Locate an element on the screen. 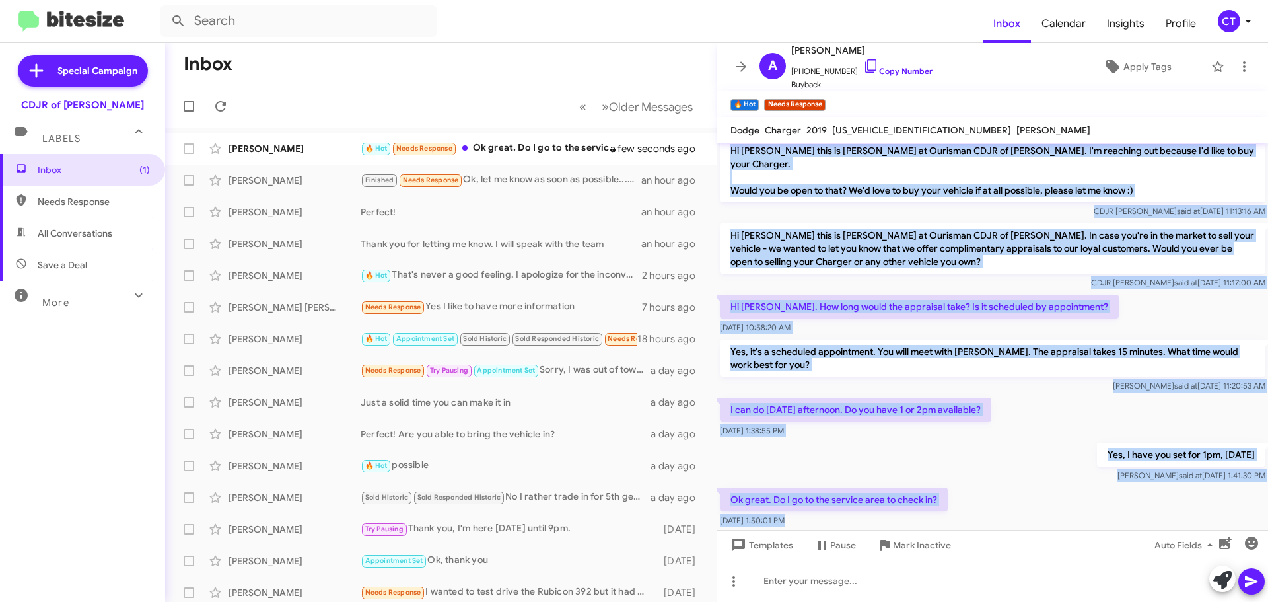 The height and width of the screenshot is (602, 1268). span: Special Campaign is located at coordinates (97, 71).